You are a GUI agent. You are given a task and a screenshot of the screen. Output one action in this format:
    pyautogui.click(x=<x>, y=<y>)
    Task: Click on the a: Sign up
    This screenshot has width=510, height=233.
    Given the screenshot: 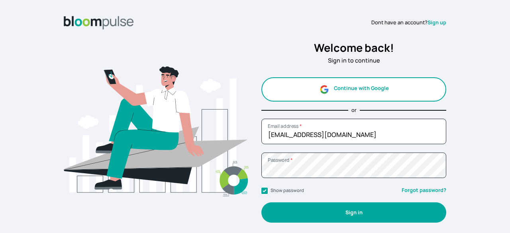 What is the action you would take?
    pyautogui.click(x=437, y=22)
    